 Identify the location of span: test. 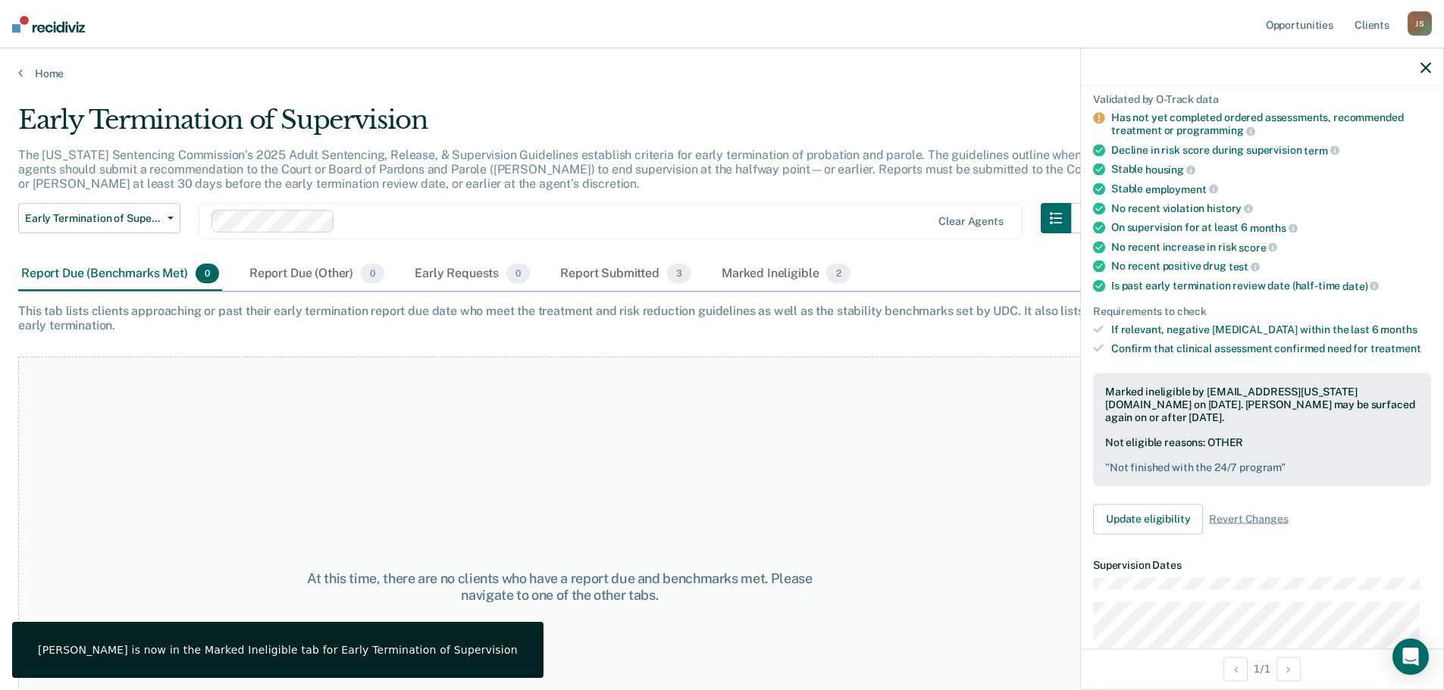
(1244, 267).